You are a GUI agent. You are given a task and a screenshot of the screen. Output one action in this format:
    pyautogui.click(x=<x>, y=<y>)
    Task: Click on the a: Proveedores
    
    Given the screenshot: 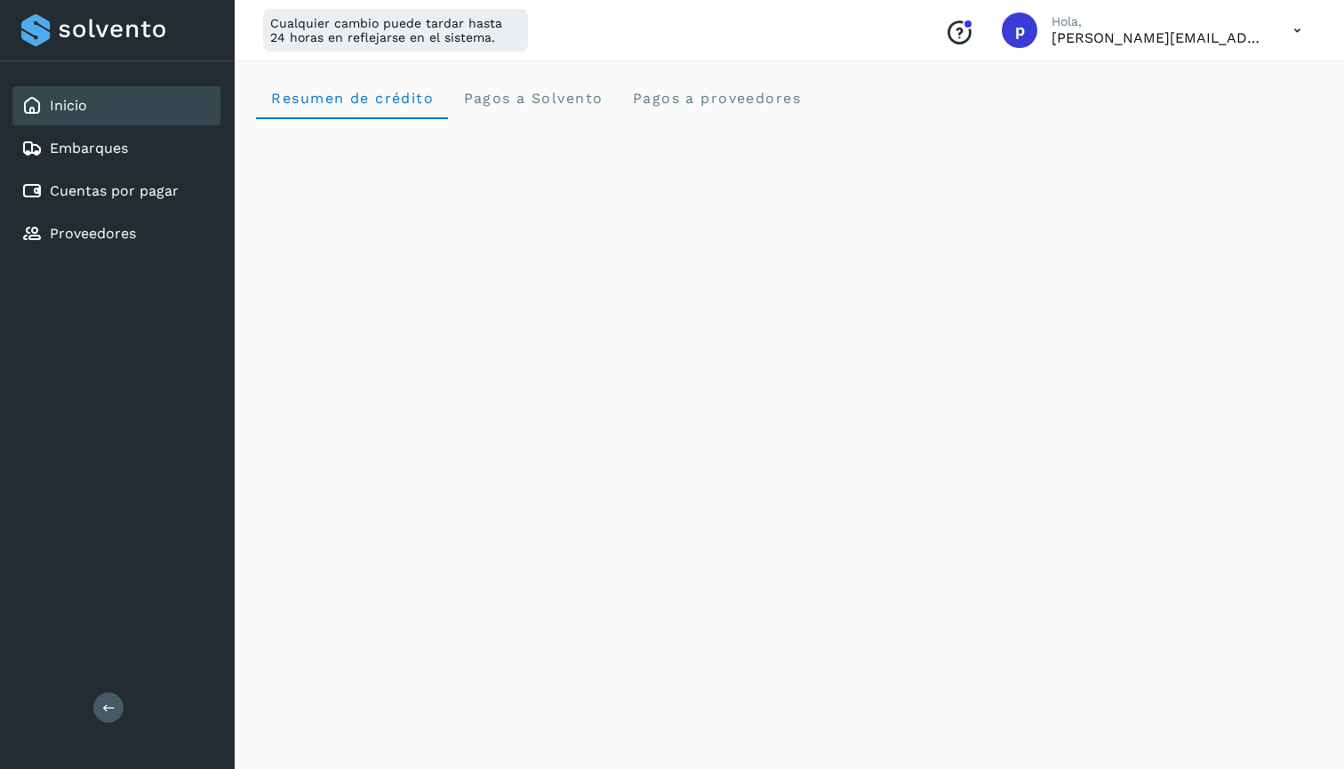 What is the action you would take?
    pyautogui.click(x=92, y=233)
    